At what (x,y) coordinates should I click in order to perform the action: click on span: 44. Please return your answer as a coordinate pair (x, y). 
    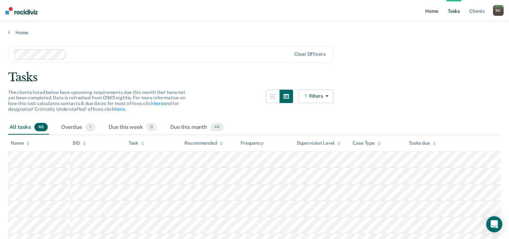
    Looking at the image, I should click on (217, 127).